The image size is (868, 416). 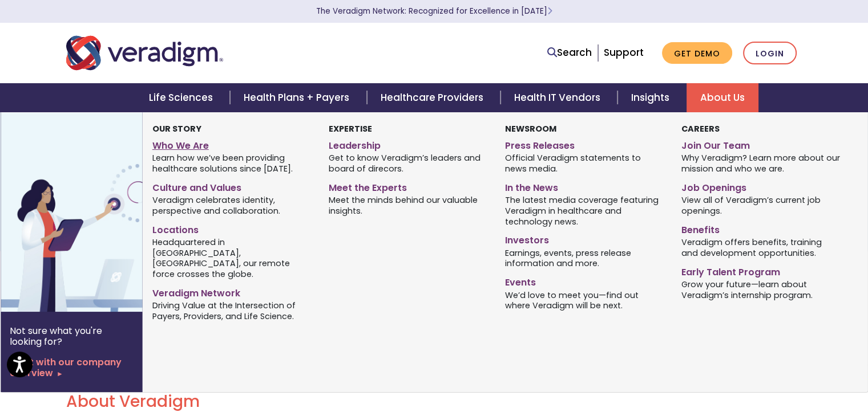 What do you see at coordinates (183, 98) in the screenshot?
I see `a: Life Sciences` at bounding box center [183, 98].